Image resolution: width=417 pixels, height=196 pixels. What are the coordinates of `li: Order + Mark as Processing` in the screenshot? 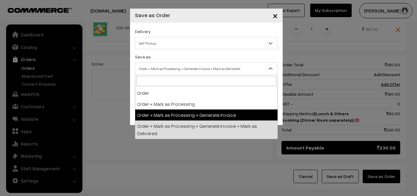 It's located at (206, 104).